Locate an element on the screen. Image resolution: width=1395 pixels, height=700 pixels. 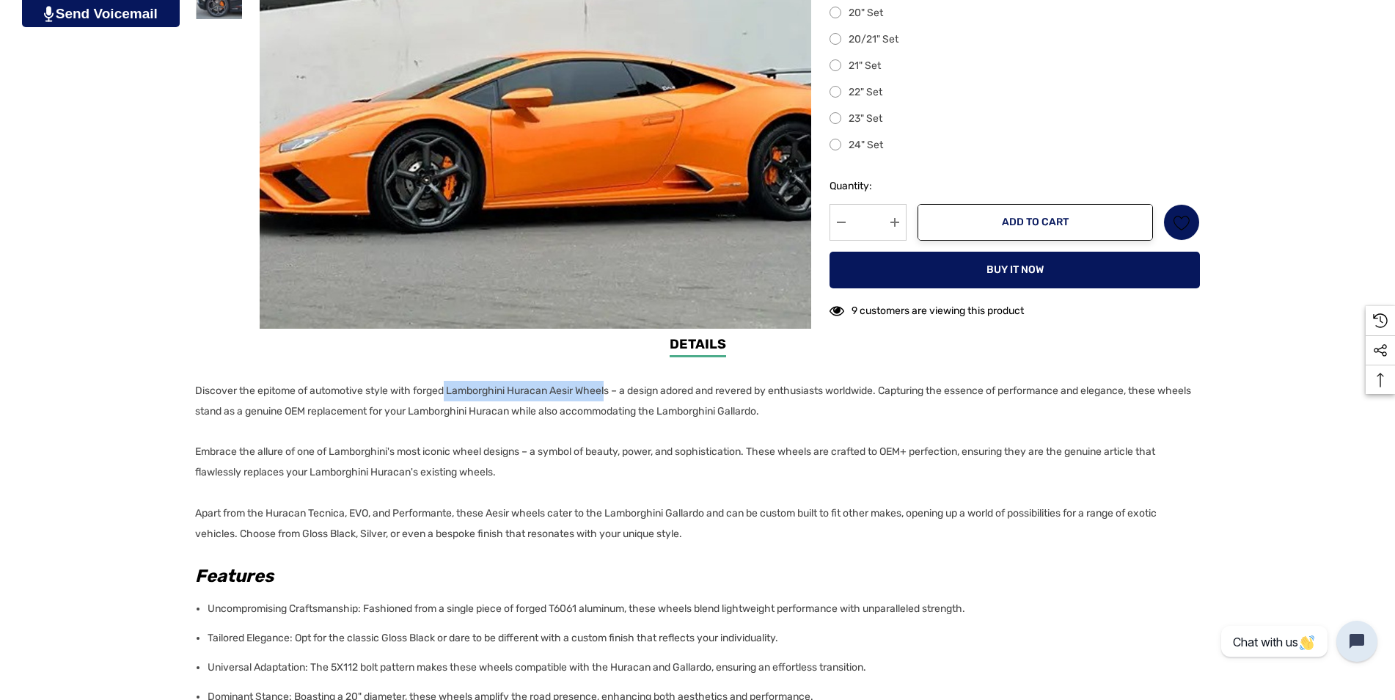
label: 24" Set is located at coordinates (1014, 145).